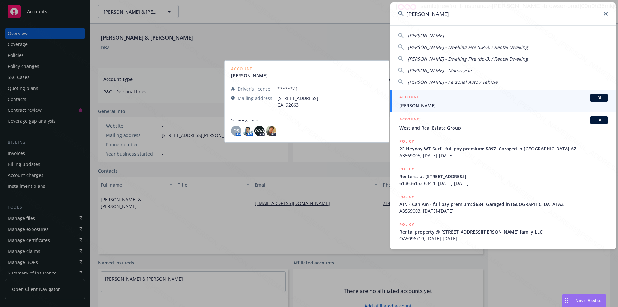  I want to click on span: Nova Assist, so click(588, 300).